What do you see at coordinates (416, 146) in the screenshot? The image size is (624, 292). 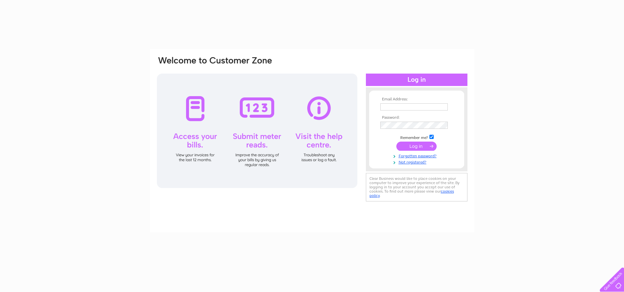 I see `input: Submit` at bounding box center [416, 146].